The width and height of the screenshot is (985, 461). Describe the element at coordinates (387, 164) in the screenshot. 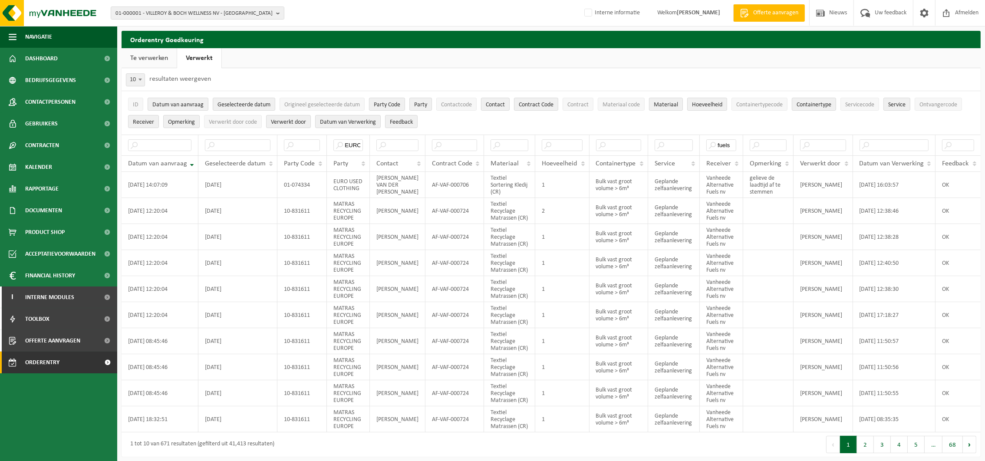

I see `span: Contact` at that location.